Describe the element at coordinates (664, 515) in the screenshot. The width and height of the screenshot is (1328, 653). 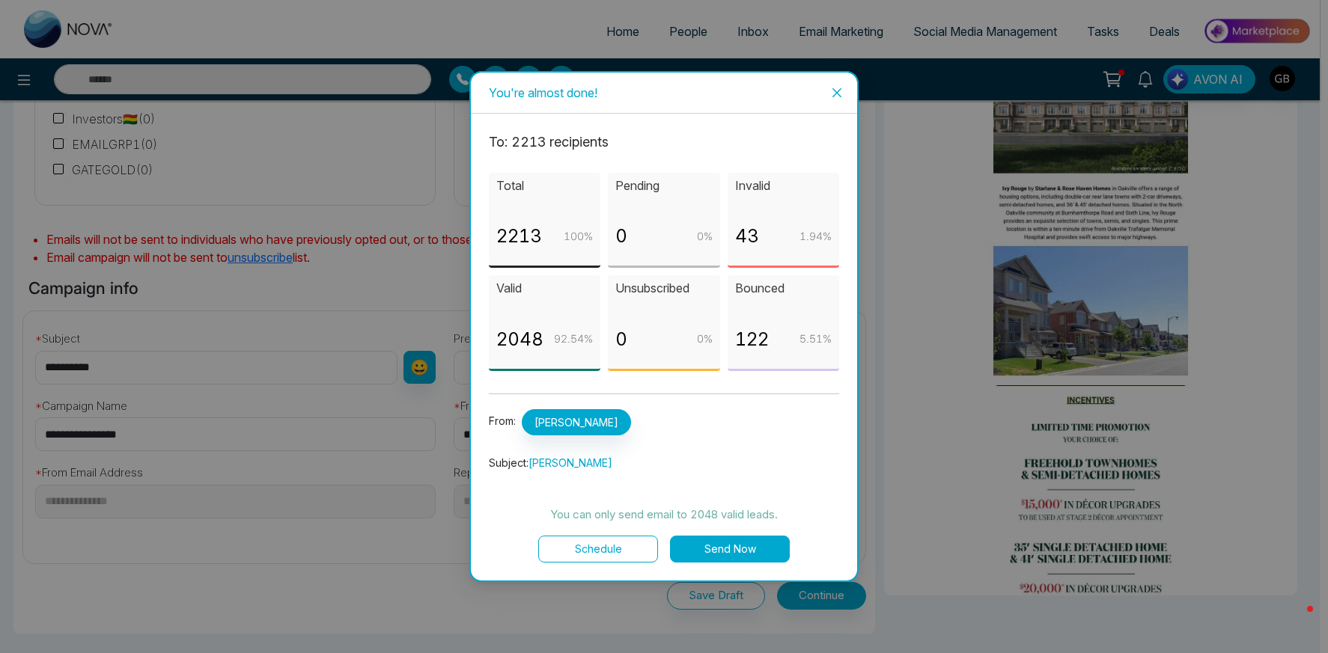
I see `p: You can only send email to 2048 valid leads.` at that location.